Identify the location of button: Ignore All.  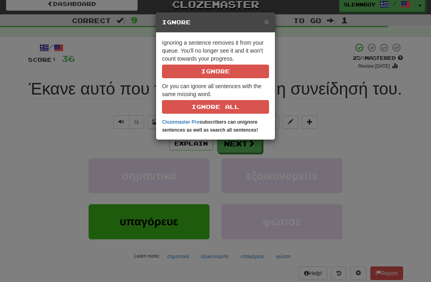
(216, 107).